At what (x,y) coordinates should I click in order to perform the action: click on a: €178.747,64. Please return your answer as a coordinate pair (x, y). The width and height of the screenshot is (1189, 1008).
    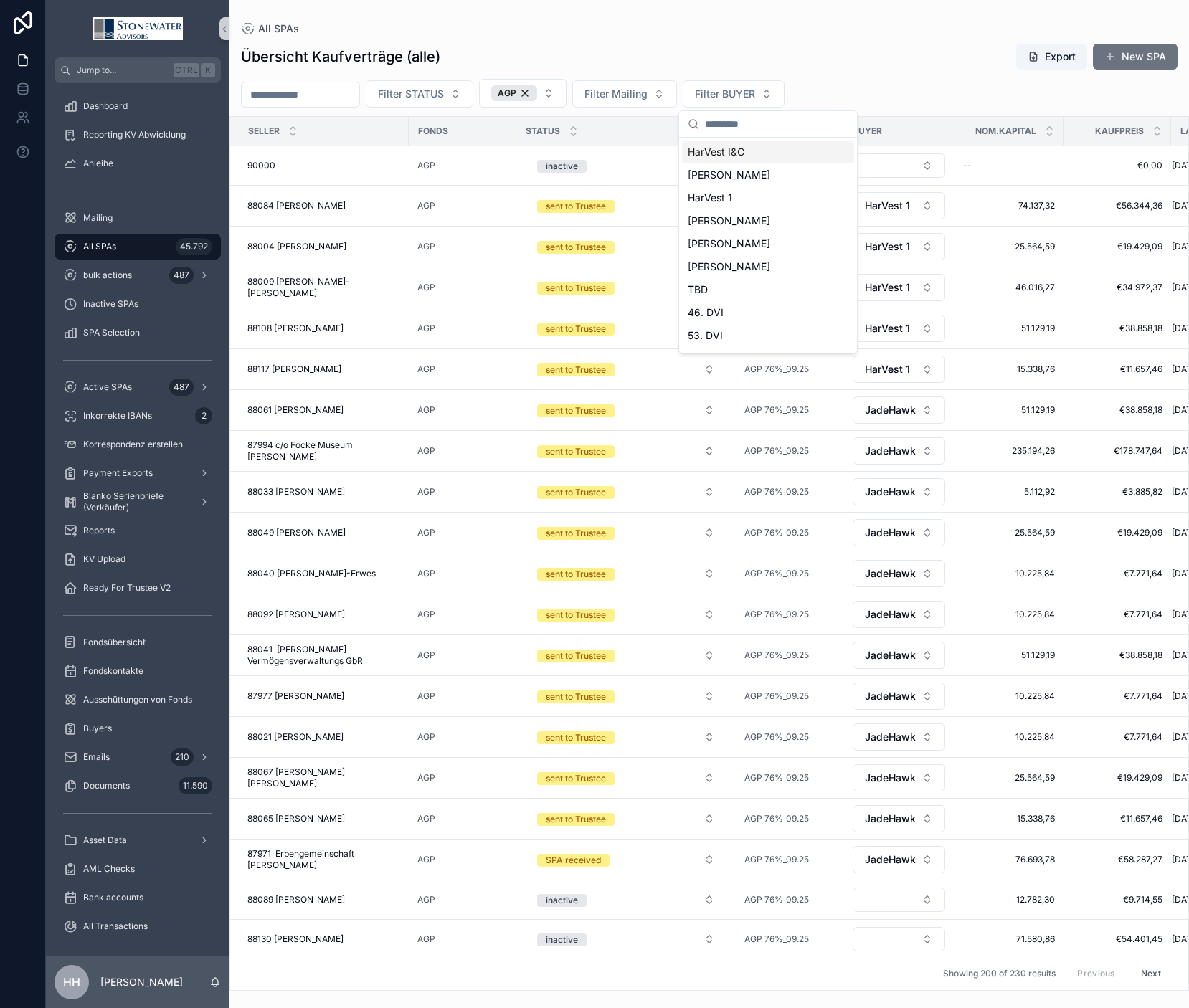
    Looking at the image, I should click on (1117, 451).